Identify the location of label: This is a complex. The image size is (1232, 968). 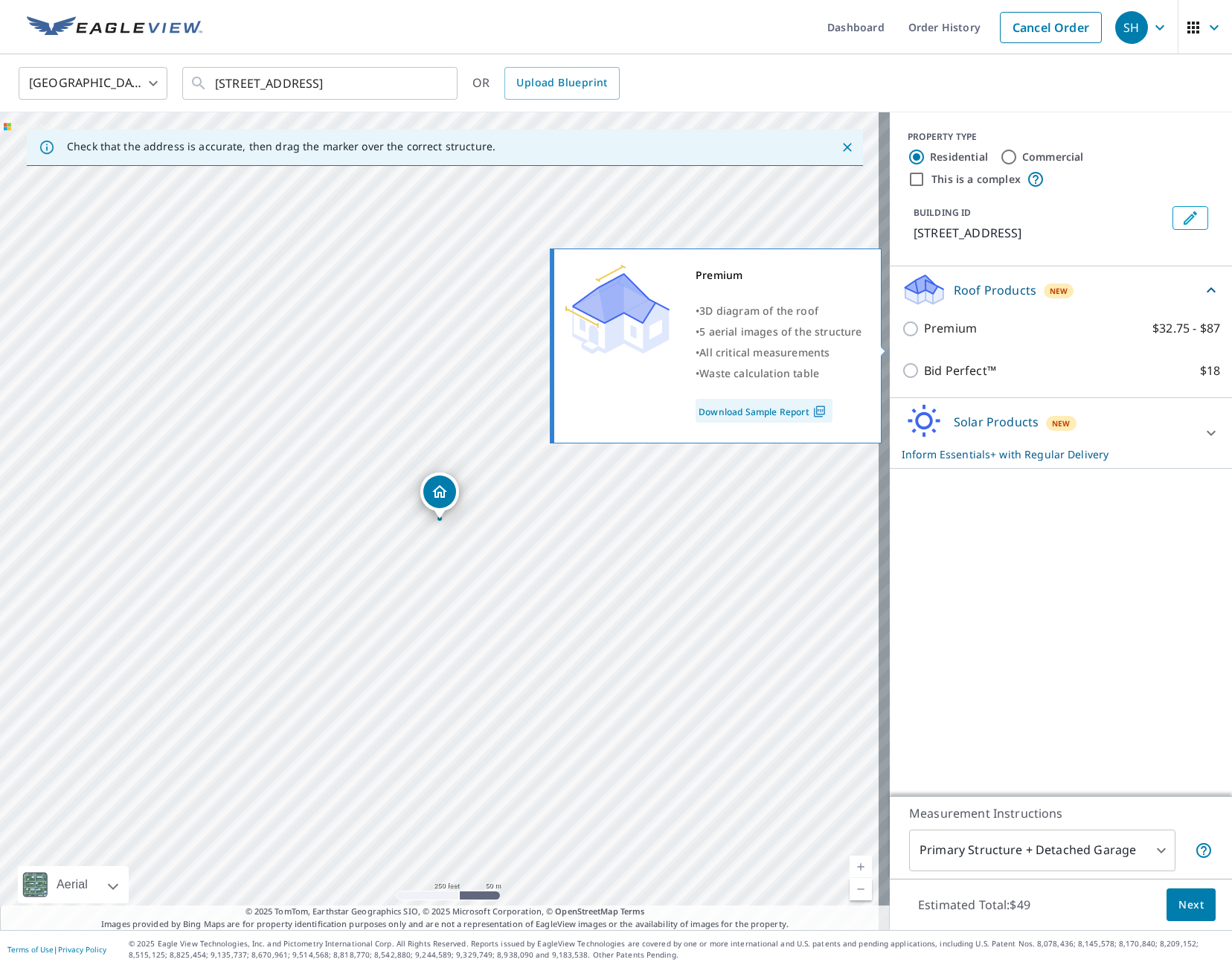
(976, 179).